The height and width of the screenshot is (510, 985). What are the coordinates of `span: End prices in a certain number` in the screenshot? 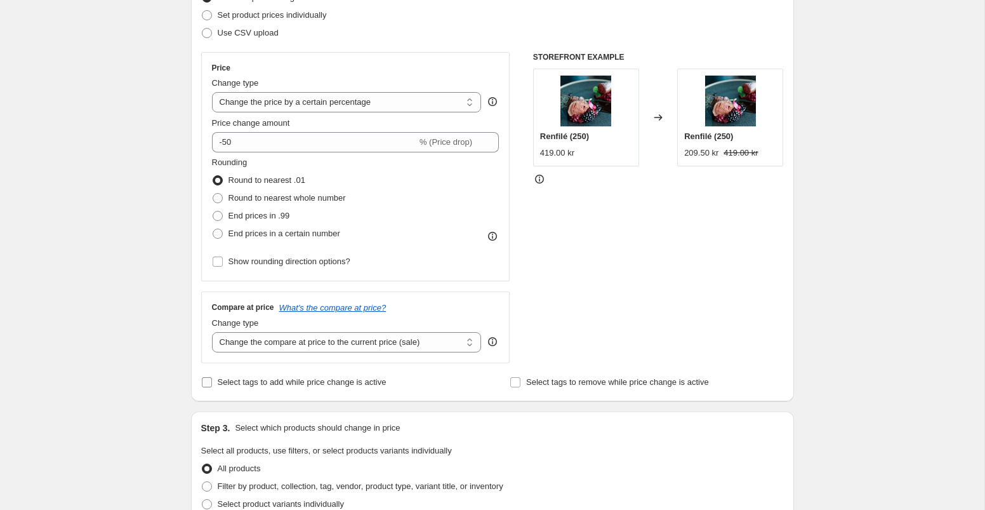 It's located at (284, 233).